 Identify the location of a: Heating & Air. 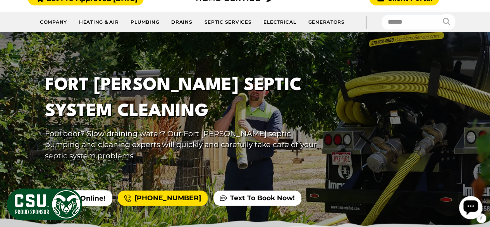
(99, 22).